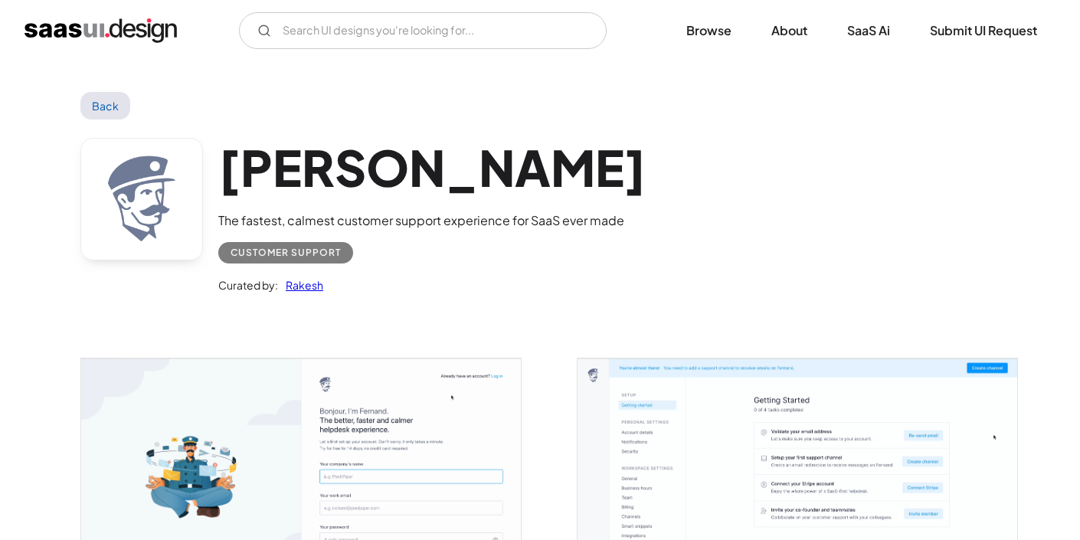 The image size is (1080, 540). Describe the element at coordinates (248, 285) in the screenshot. I see `div: Curated by:` at that location.